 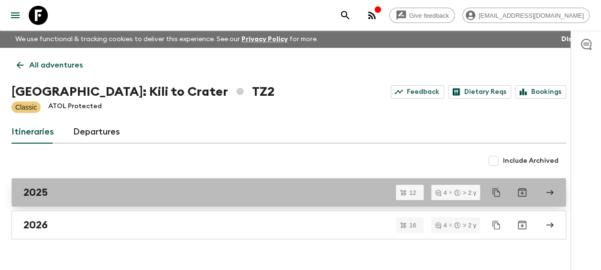 I want to click on a: 2026, so click(x=289, y=225).